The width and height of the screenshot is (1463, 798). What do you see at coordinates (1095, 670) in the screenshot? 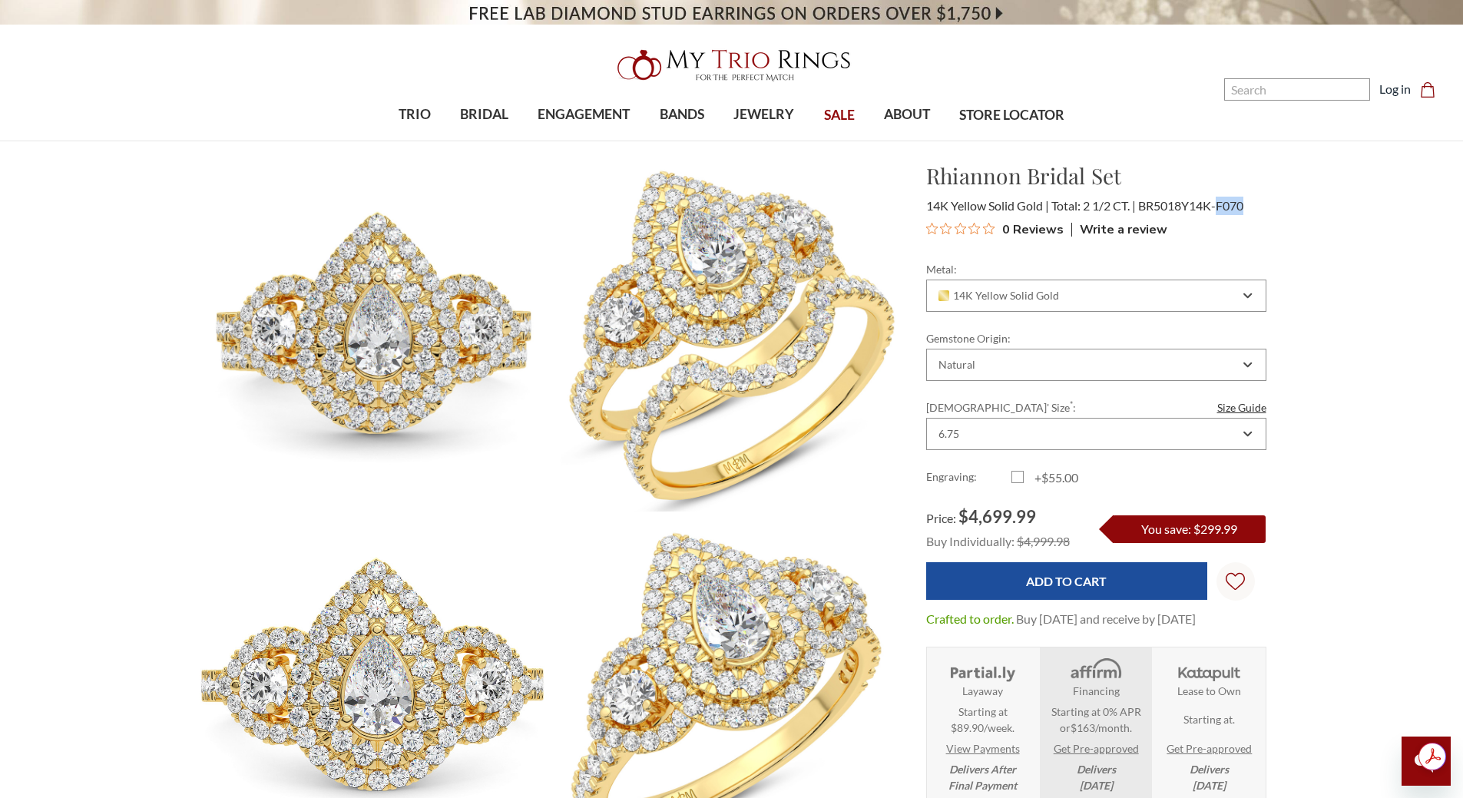
I see `img: Affirm` at bounding box center [1095, 670].